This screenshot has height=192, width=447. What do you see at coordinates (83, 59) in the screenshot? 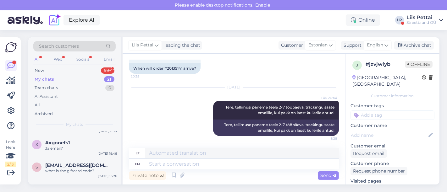
I see `div: Socials` at bounding box center [83, 59].